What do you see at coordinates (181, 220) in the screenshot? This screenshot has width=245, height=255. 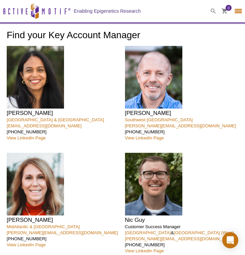 I see `h4: Nic Guy` at bounding box center [181, 220].